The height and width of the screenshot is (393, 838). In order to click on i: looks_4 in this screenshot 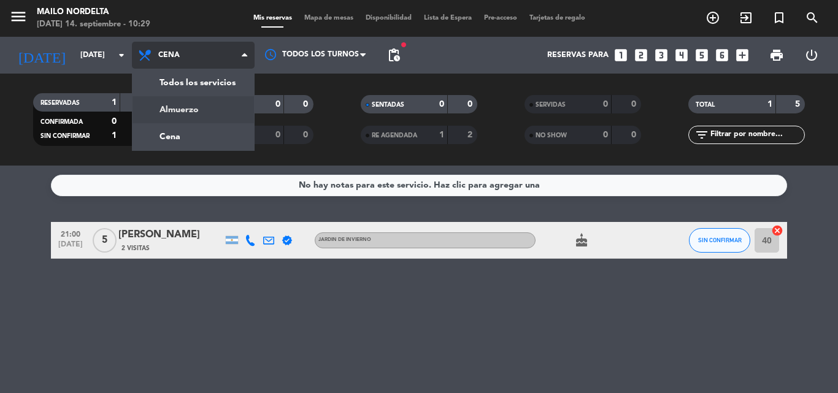, I will do `click(682, 55)`.